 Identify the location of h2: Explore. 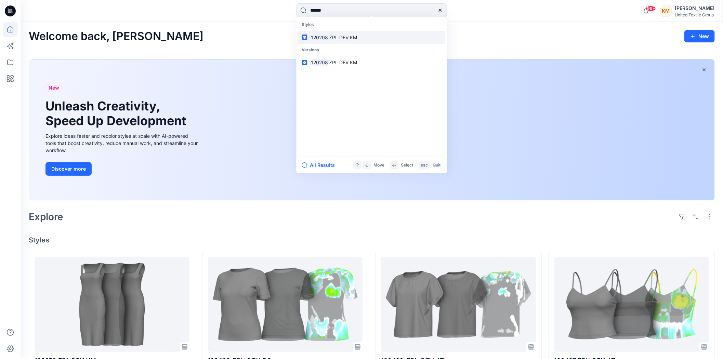
(46, 217).